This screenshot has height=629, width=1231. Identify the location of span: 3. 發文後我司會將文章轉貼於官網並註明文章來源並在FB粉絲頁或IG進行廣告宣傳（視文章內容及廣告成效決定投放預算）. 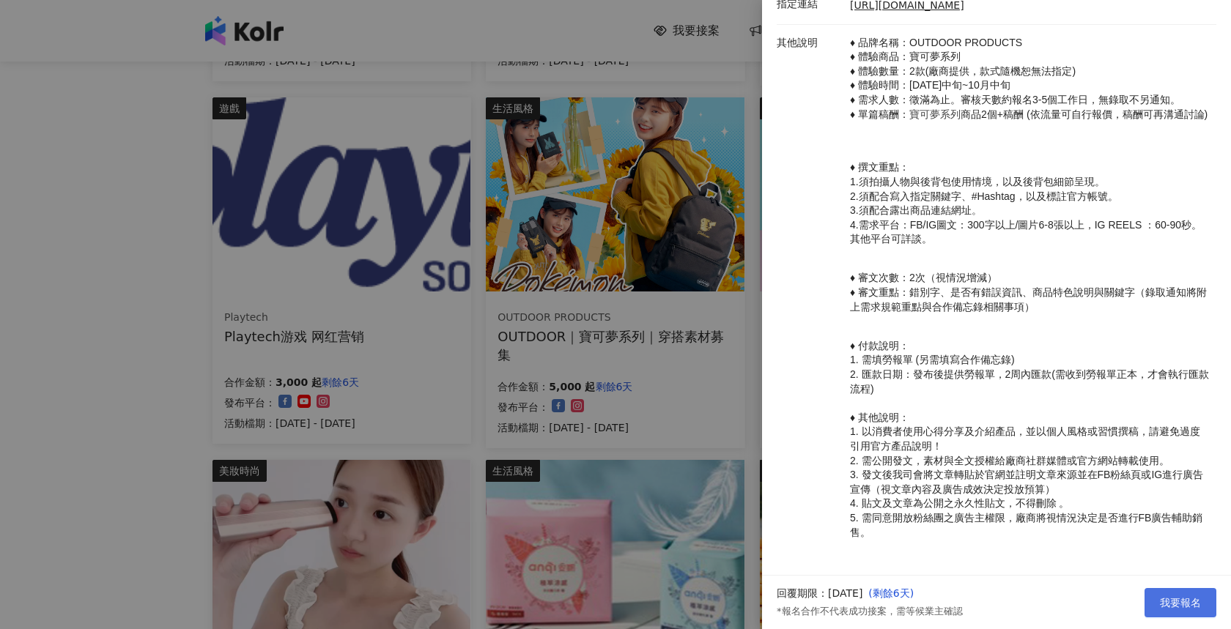
(1026, 482).